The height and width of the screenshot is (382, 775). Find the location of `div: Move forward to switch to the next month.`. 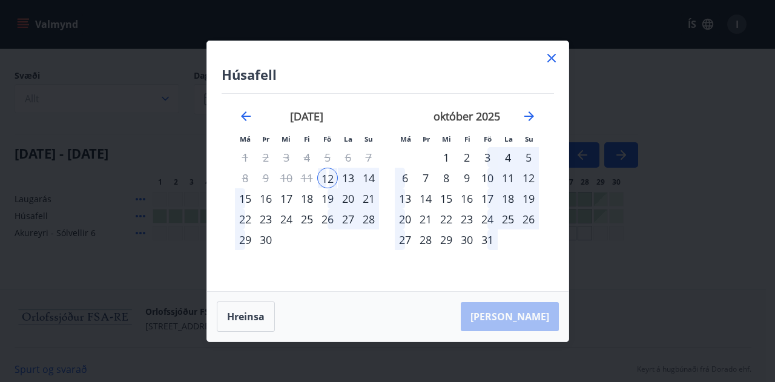

div: Move forward to switch to the next month. is located at coordinates (529, 116).